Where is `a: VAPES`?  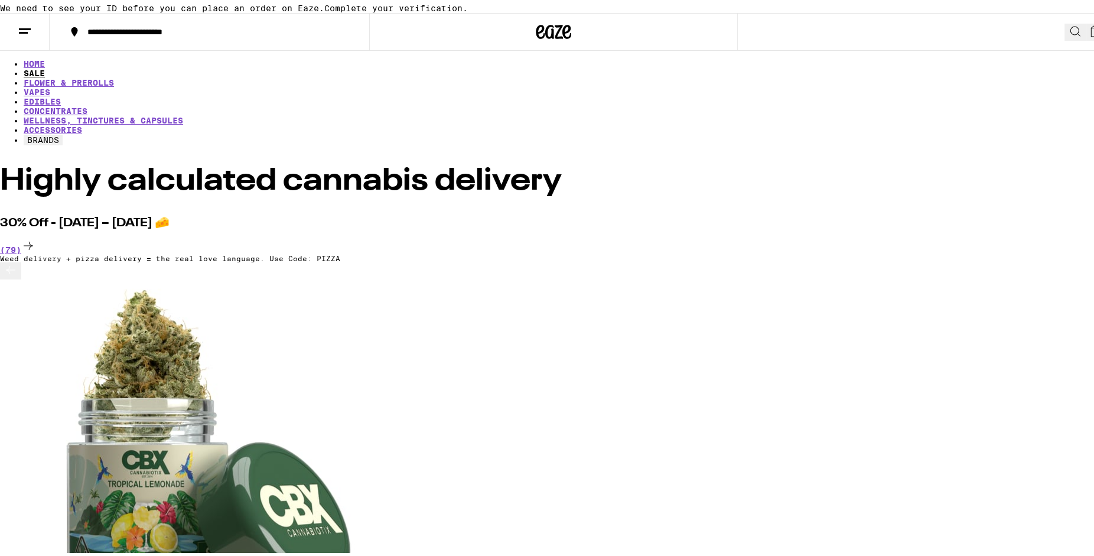
a: VAPES is located at coordinates (37, 89).